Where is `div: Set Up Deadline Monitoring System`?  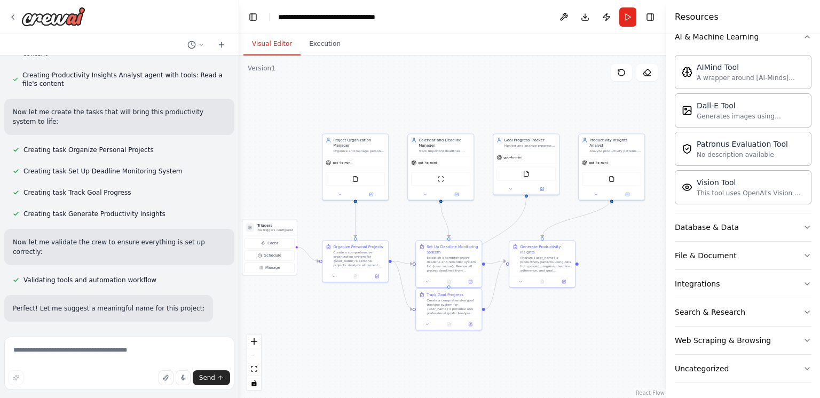
div: Set Up Deadline Monitoring System is located at coordinates (452, 249).